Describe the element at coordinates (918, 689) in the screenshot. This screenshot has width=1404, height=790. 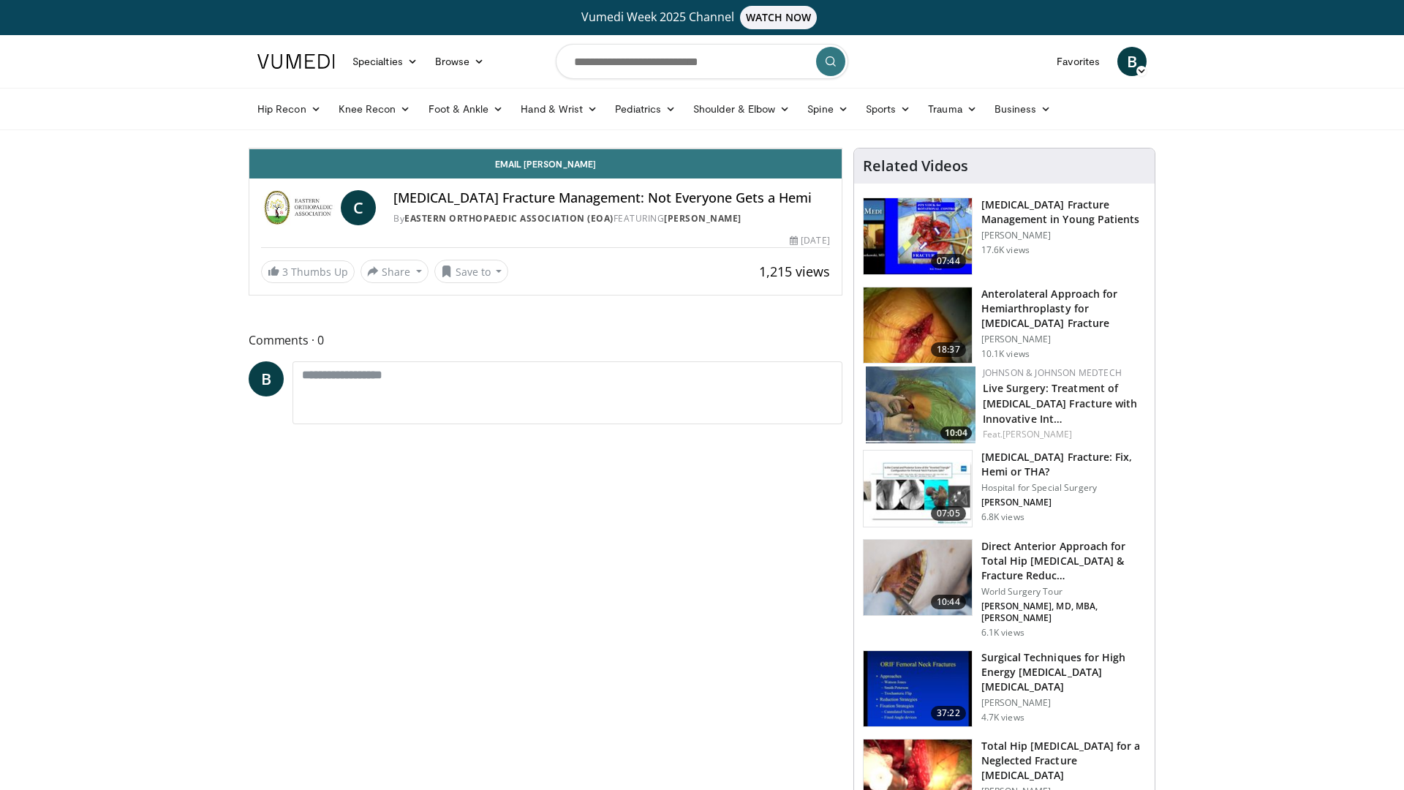
I see `img: 341f074f-dccc-4512-8d51-d85fc8b617ea.150x105_q85_crop-smart_upscale.jpg` at that location.